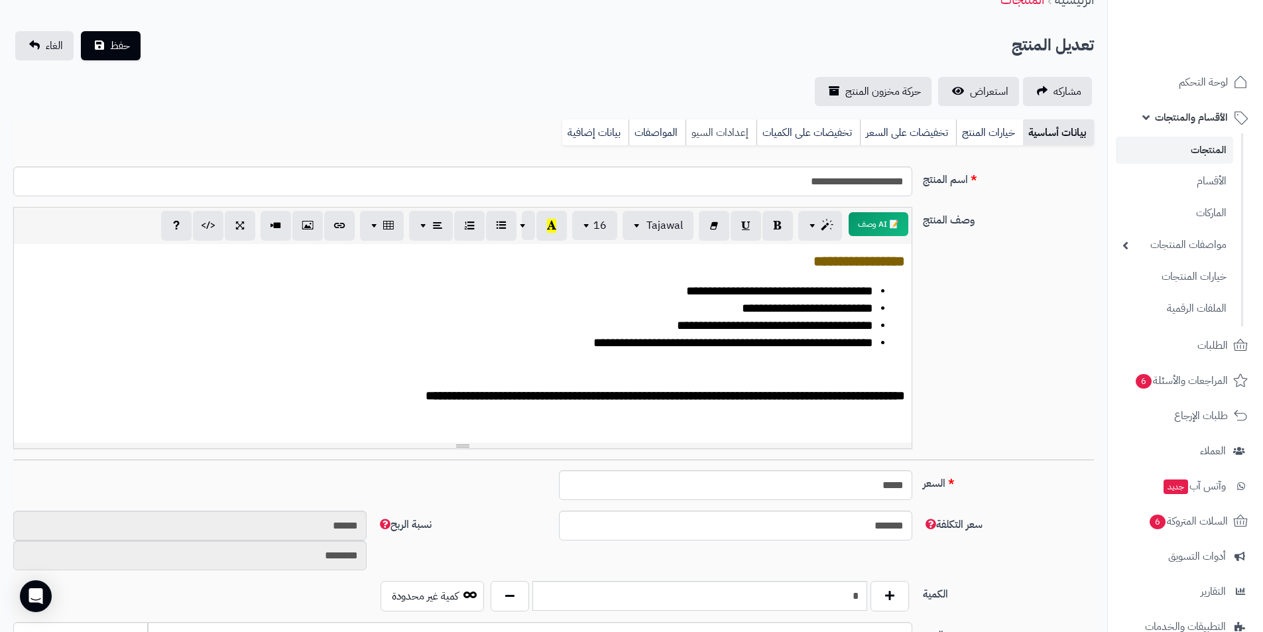 The image size is (1263, 632). I want to click on span: حفظ, so click(120, 46).